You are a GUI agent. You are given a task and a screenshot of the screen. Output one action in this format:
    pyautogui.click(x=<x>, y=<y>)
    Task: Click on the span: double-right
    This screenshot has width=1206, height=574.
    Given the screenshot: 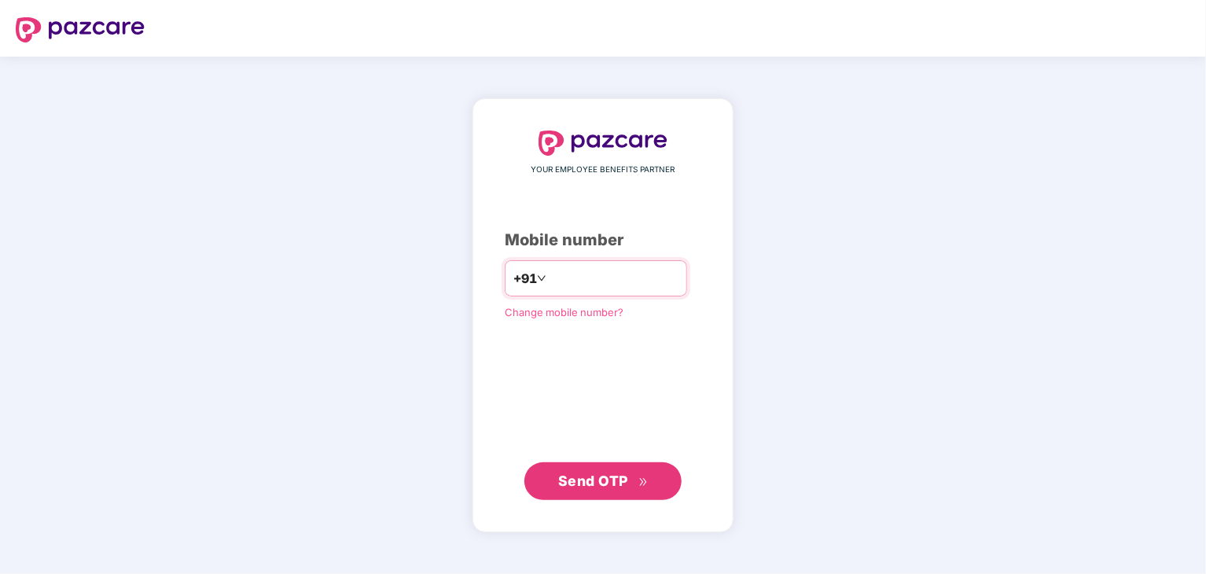 What is the action you would take?
    pyautogui.click(x=643, y=482)
    